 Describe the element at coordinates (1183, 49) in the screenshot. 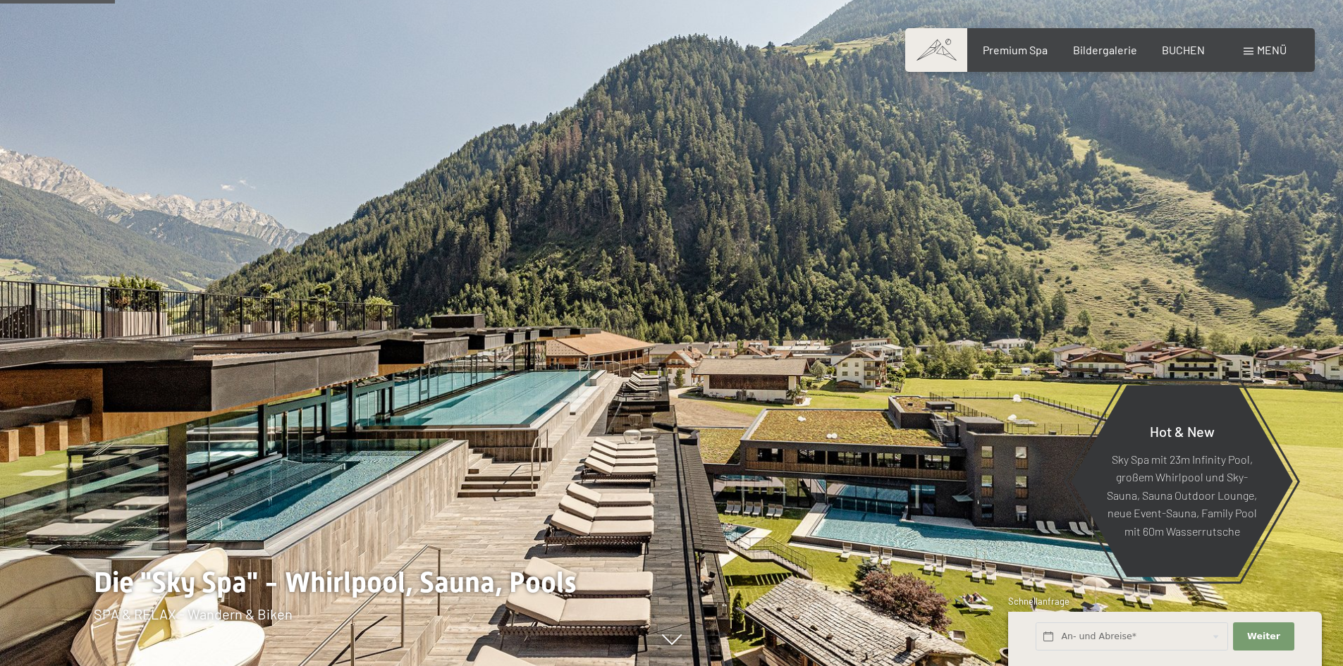

I see `a: BUCHEN` at that location.